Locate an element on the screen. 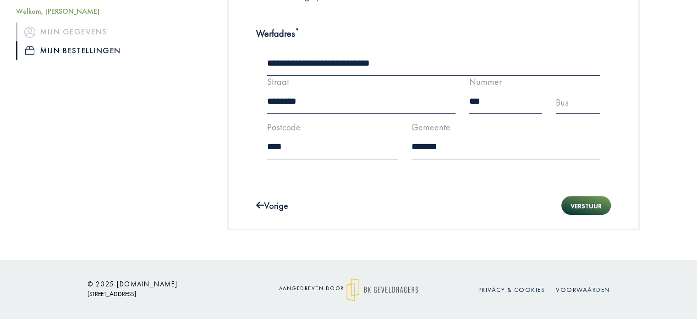  font: Postcode is located at coordinates (284, 127).